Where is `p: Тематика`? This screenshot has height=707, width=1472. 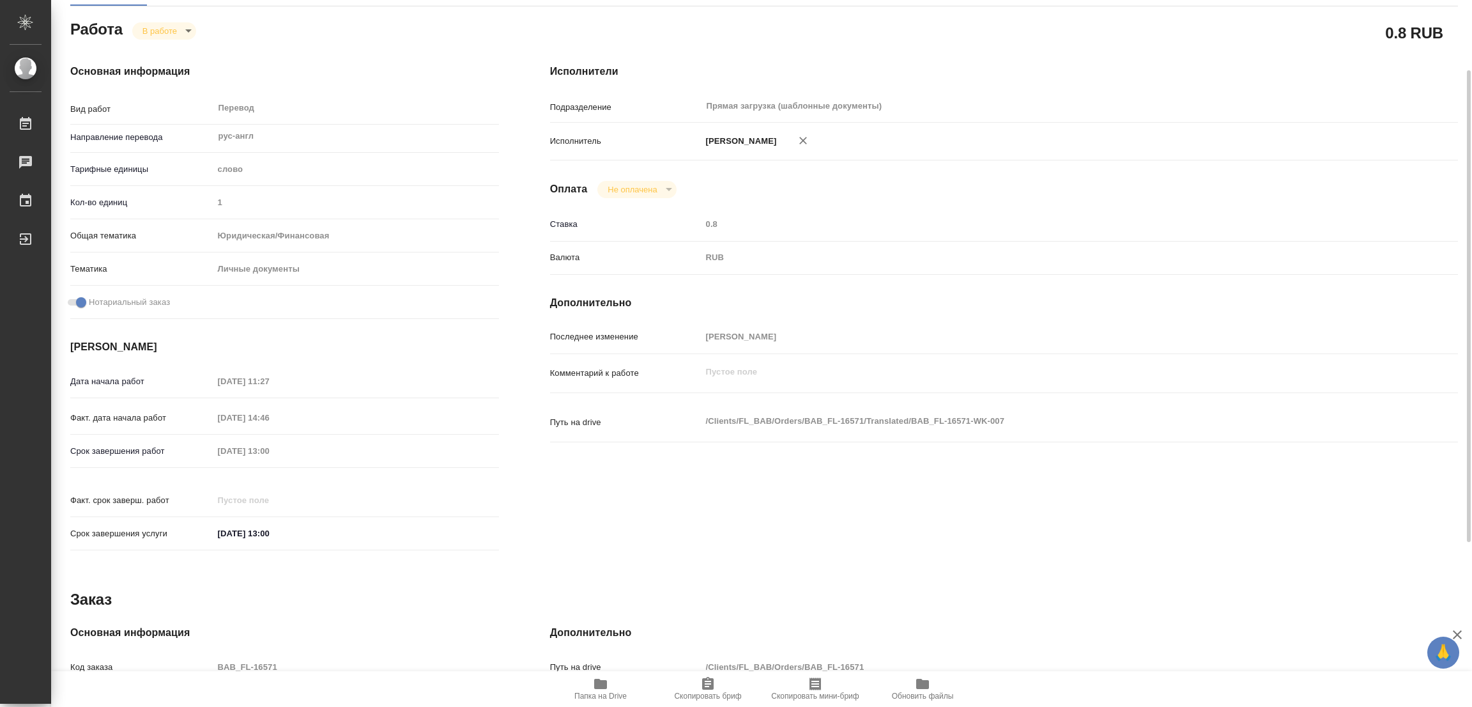 p: Тематика is located at coordinates (142, 269).